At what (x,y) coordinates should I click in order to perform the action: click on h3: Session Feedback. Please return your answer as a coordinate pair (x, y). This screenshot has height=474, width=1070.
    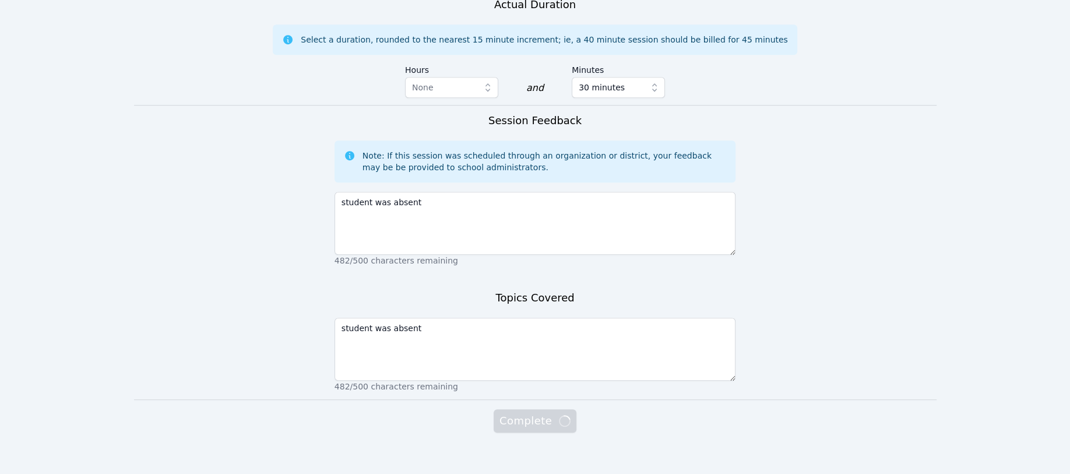
    Looking at the image, I should click on (535, 121).